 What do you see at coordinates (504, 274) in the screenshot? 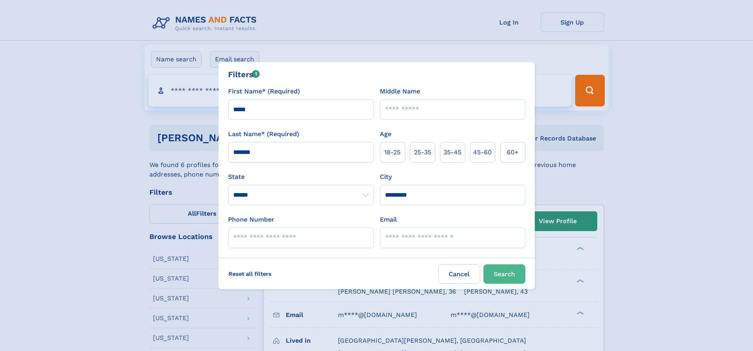
I see `button: Search` at bounding box center [504, 274].